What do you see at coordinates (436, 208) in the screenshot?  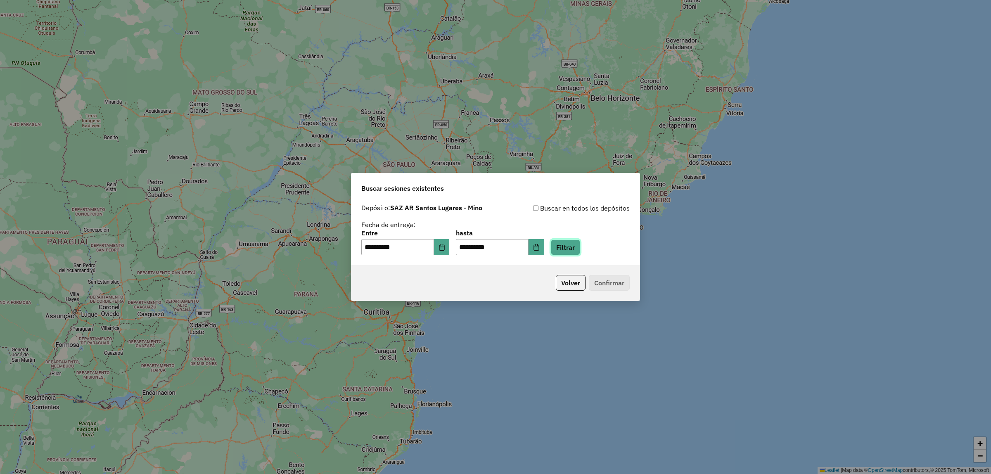 I see `strong: SAZ AR Santos Lugares - Mino` at bounding box center [436, 208].